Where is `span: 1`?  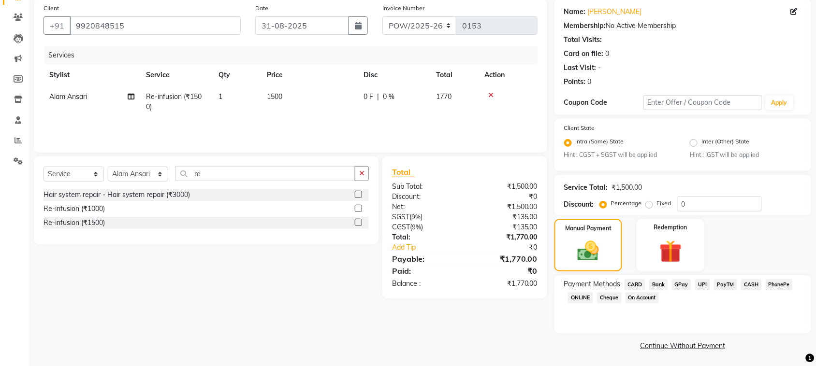
span: 1 is located at coordinates (220, 97).